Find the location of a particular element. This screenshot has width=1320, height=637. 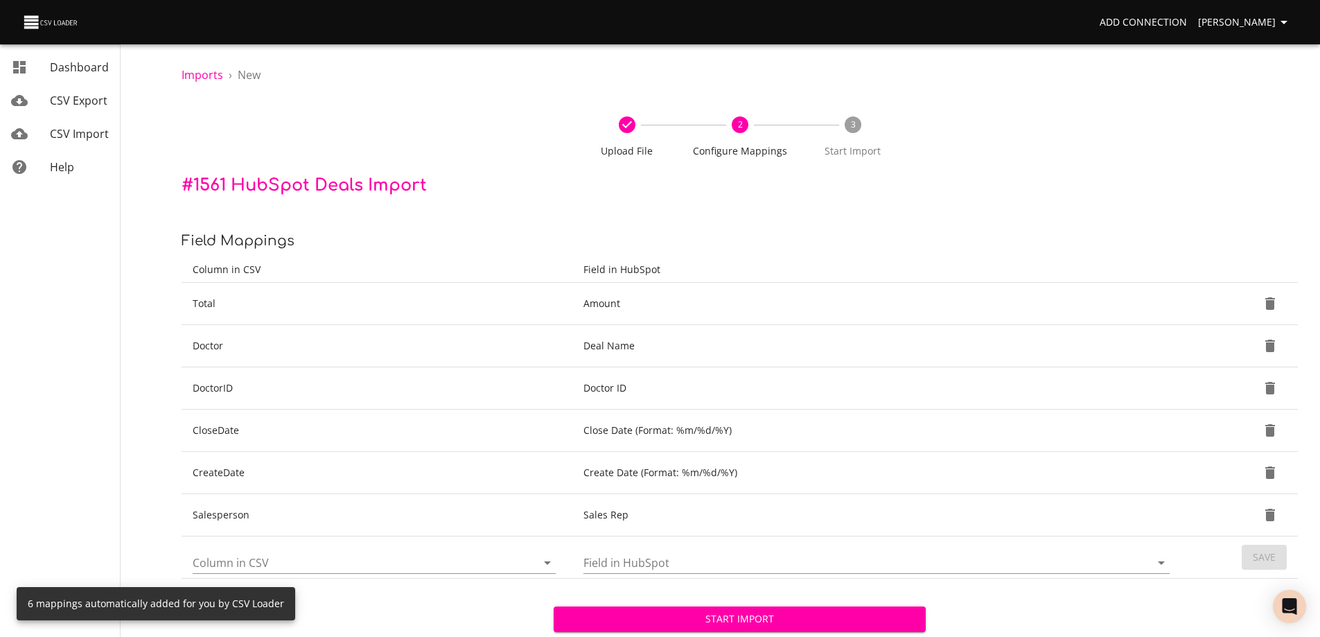

td: Salesperson is located at coordinates (377, 515).